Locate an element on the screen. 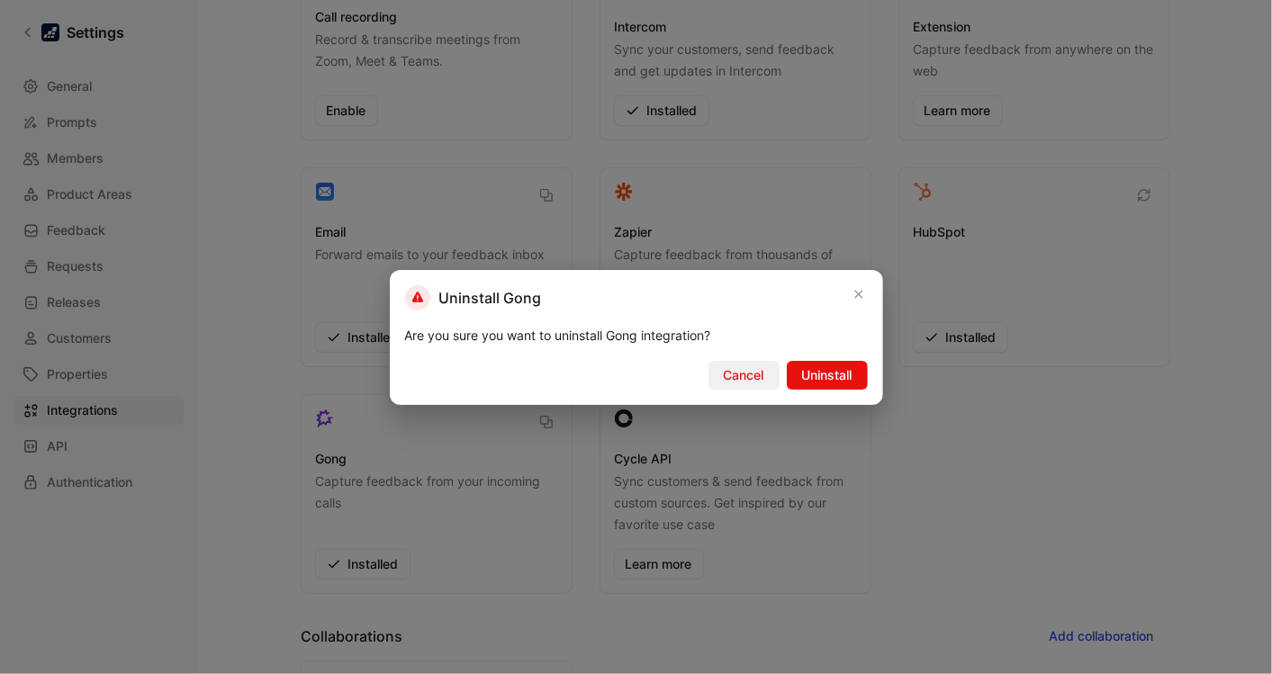  h2: Uninstall Gong is located at coordinates (474, 298).